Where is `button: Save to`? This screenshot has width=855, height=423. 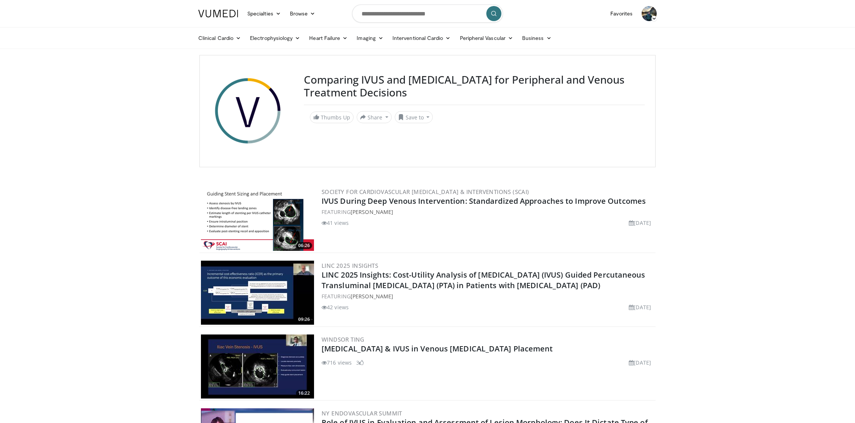
button: Save to is located at coordinates (414, 117).